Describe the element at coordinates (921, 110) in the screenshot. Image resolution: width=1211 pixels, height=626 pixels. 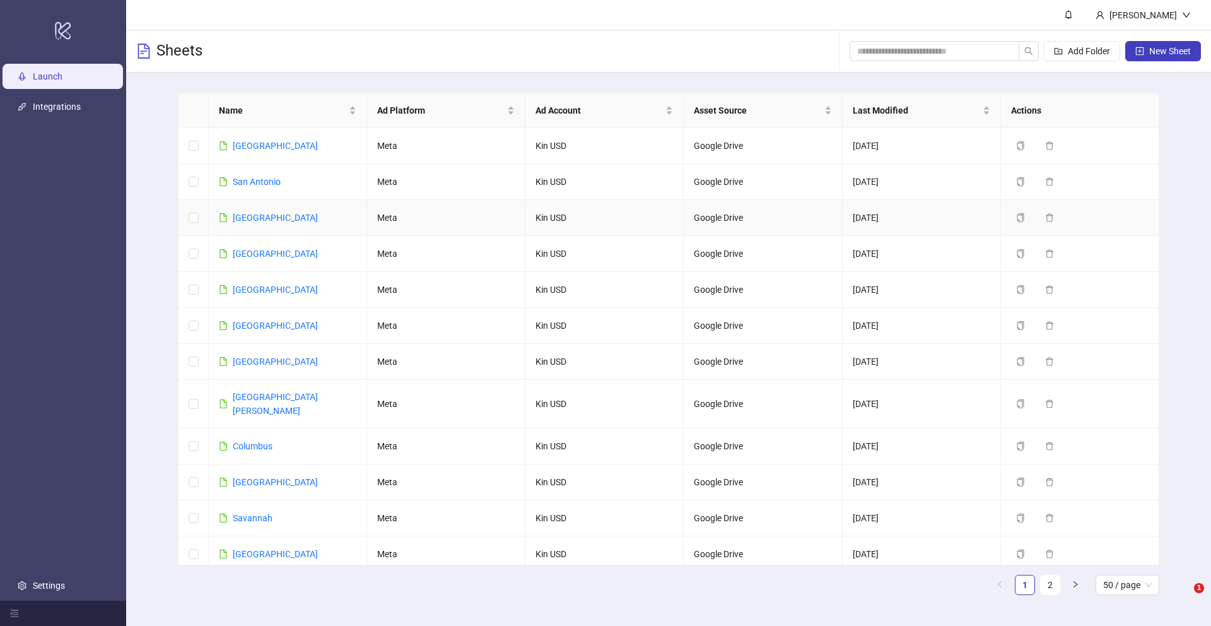
I see `th: Last Modified` at that location.